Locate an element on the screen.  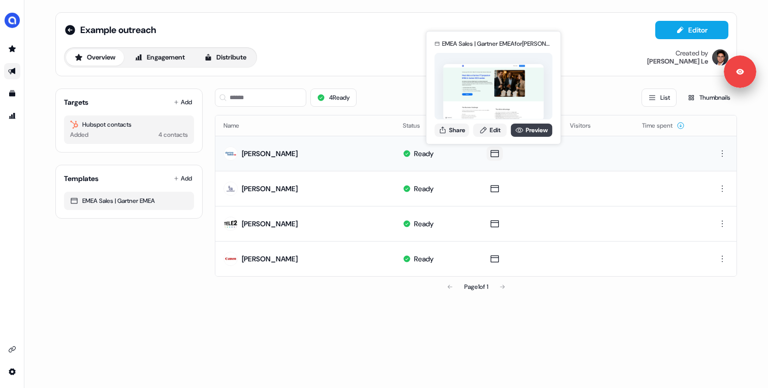
button: Thumbnails is located at coordinates (709, 98).